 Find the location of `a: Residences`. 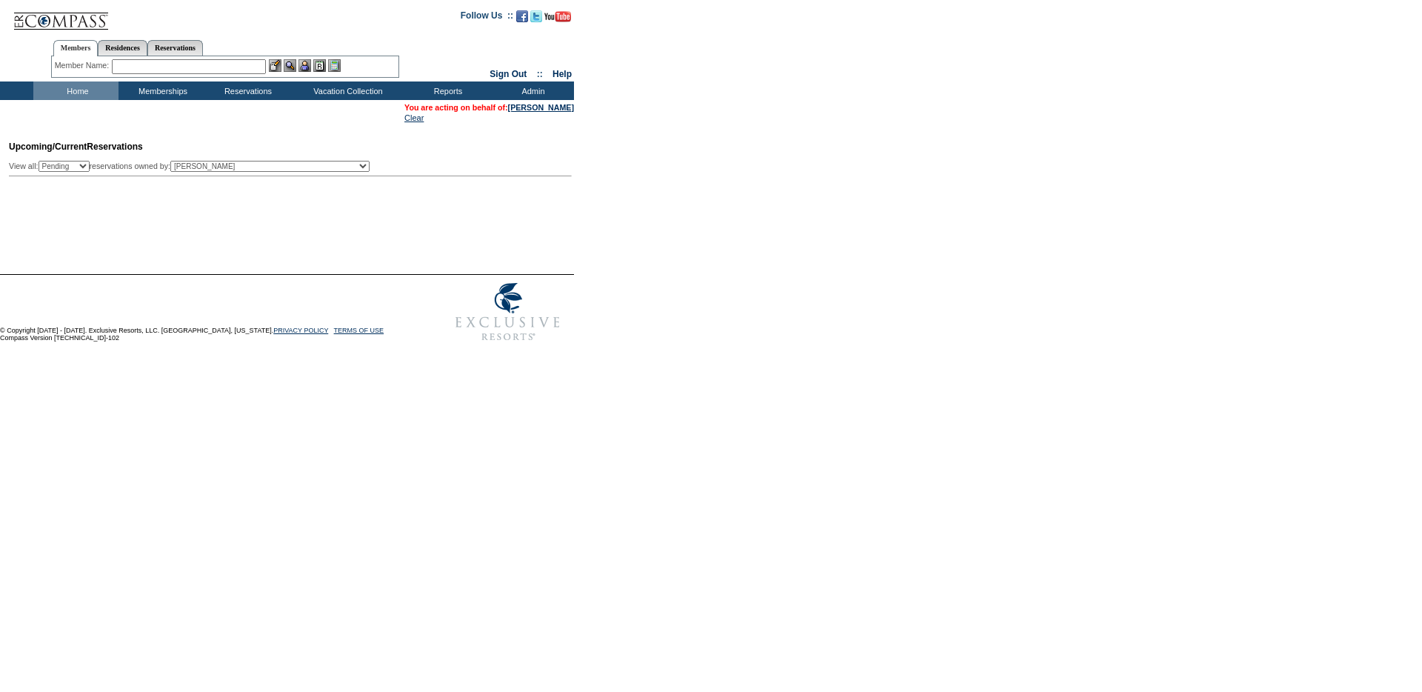

a: Residences is located at coordinates (122, 47).